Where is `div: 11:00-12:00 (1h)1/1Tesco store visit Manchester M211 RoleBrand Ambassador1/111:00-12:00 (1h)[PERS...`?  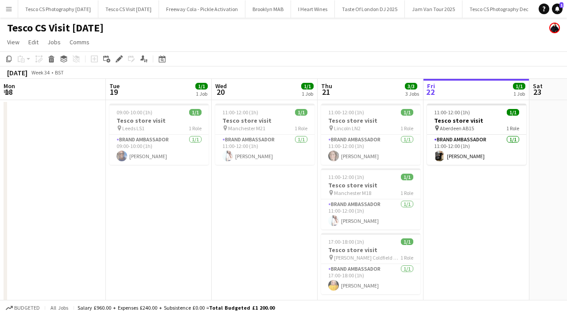
div: 11:00-12:00 (1h)1/1Tesco store visit Manchester M211 RoleBrand Ambassador1/111:00-12:00 (1h)[PERS... is located at coordinates (265, 134).